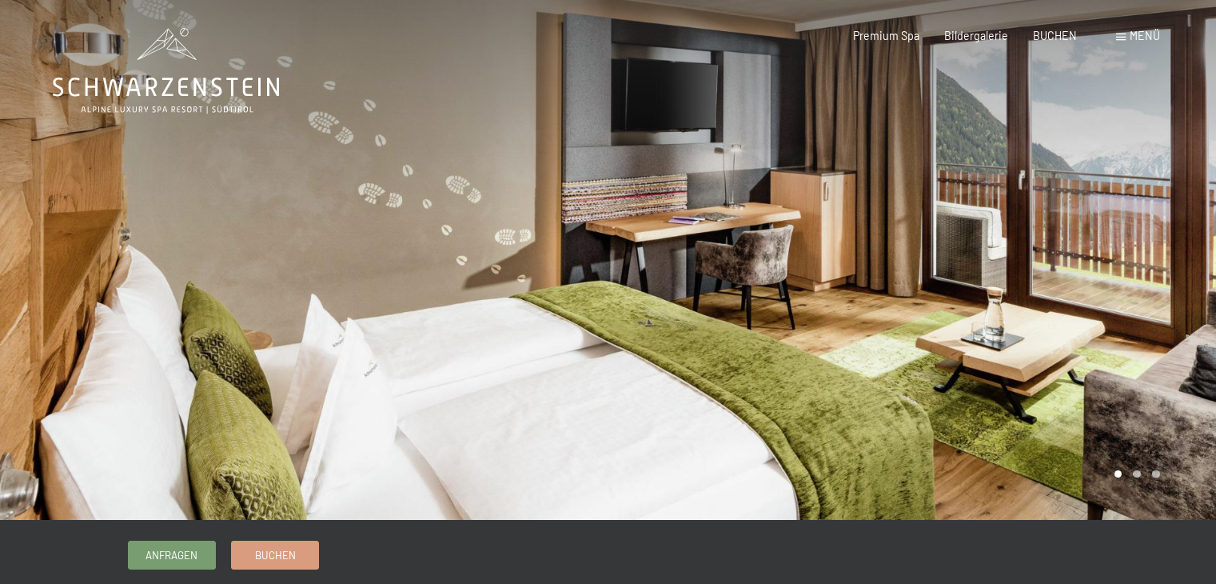 This screenshot has width=1216, height=584. I want to click on a: Premium Spa, so click(886, 35).